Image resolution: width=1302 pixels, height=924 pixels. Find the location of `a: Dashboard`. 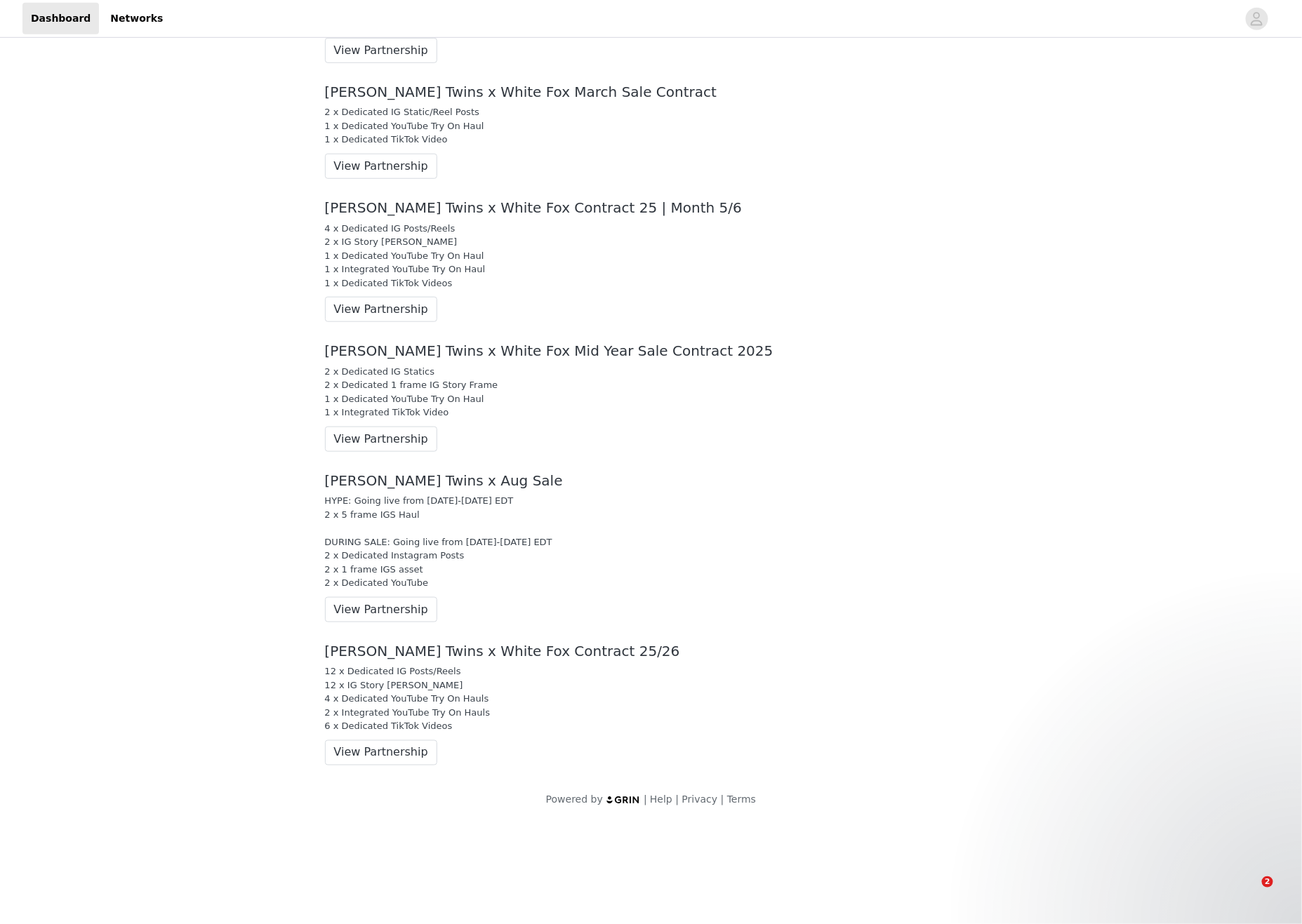

a: Dashboard is located at coordinates (60, 18).